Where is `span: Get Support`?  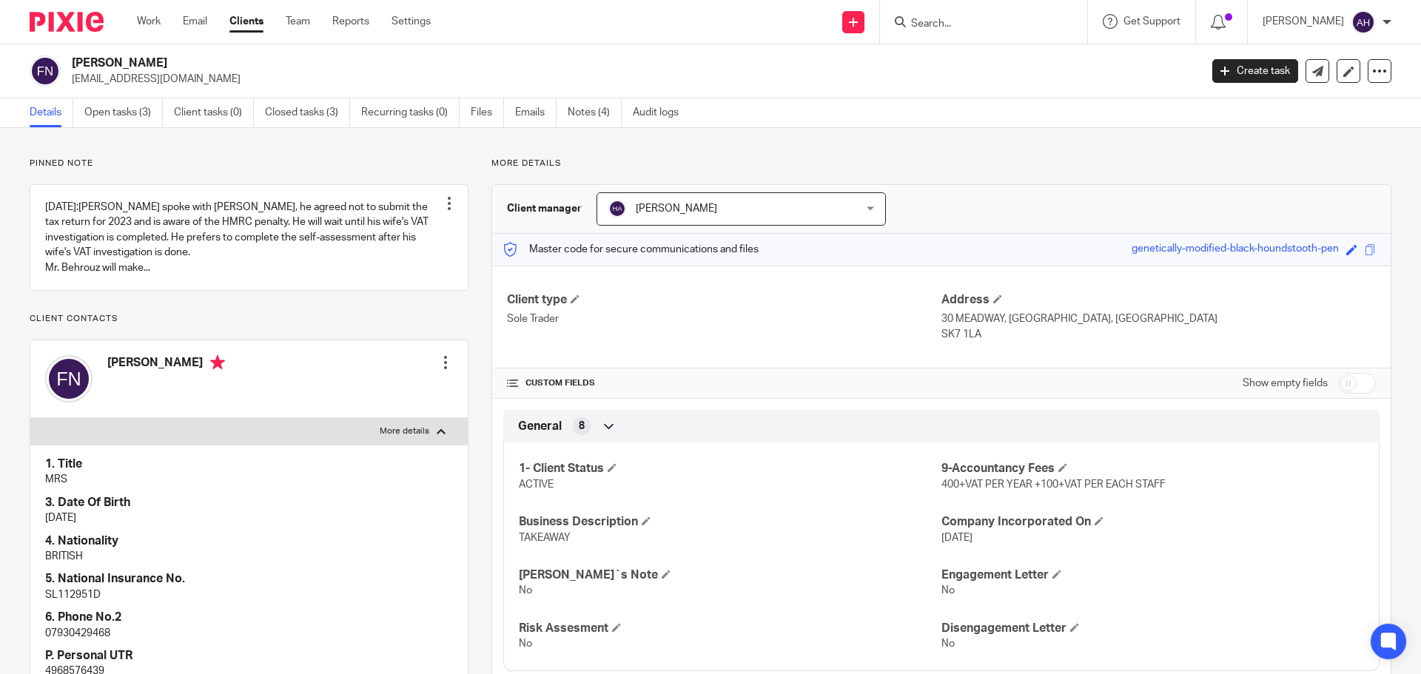 span: Get Support is located at coordinates (1152, 21).